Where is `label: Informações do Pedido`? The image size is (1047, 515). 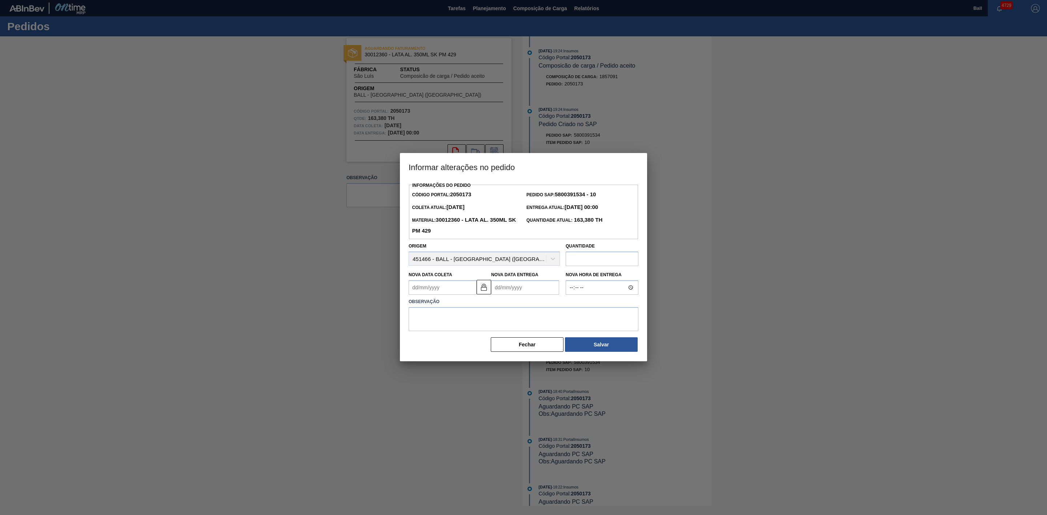
label: Informações do Pedido is located at coordinates (441, 185).